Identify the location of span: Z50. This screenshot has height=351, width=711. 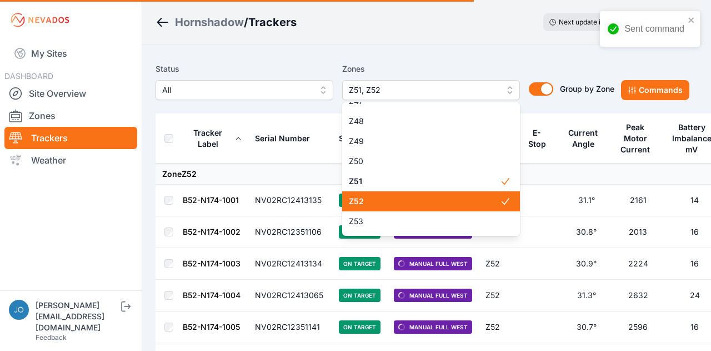
(425, 161).